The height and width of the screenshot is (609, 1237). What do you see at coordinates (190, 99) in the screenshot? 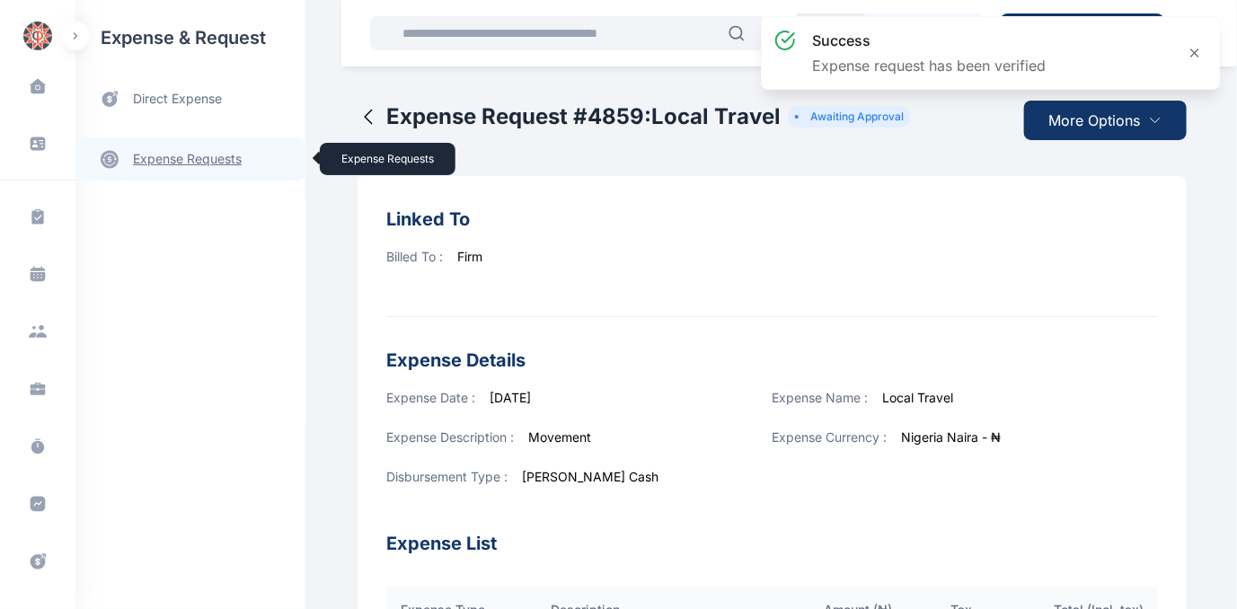
I see `a: direct expense` at bounding box center [190, 99].